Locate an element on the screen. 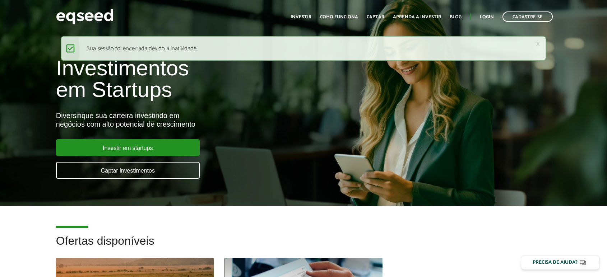  a: Aprenda a investir is located at coordinates (417, 17).